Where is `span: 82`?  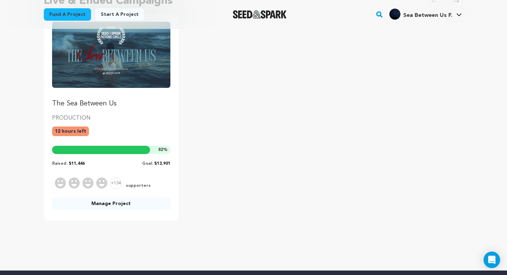
span: 82 is located at coordinates (161, 150).